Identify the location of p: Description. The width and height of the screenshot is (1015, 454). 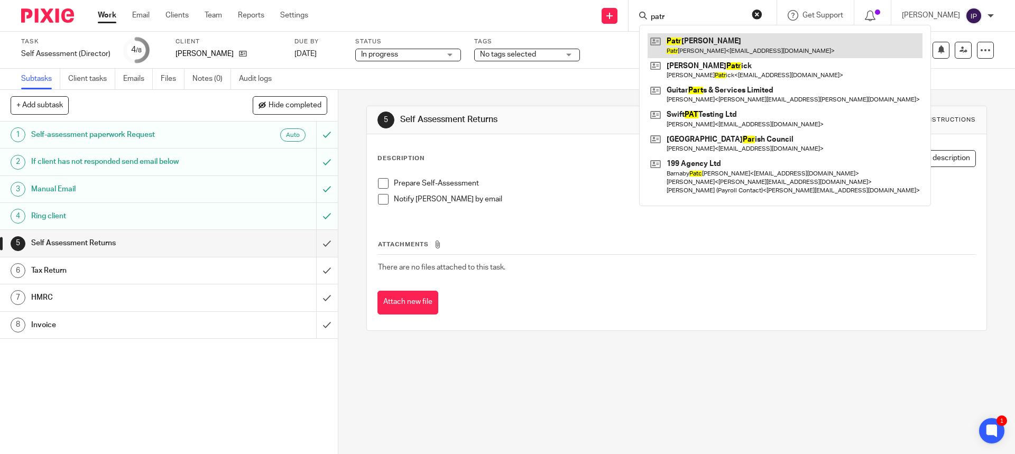
(401, 159).